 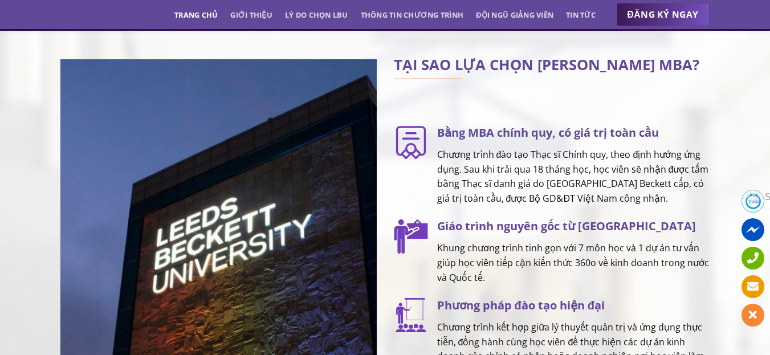 I want to click on span: ĐĂNG KÝ NGAY, so click(x=663, y=14).